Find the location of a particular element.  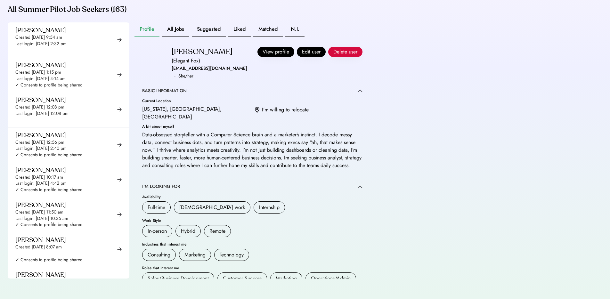

div: Hybrid is located at coordinates (188, 231).